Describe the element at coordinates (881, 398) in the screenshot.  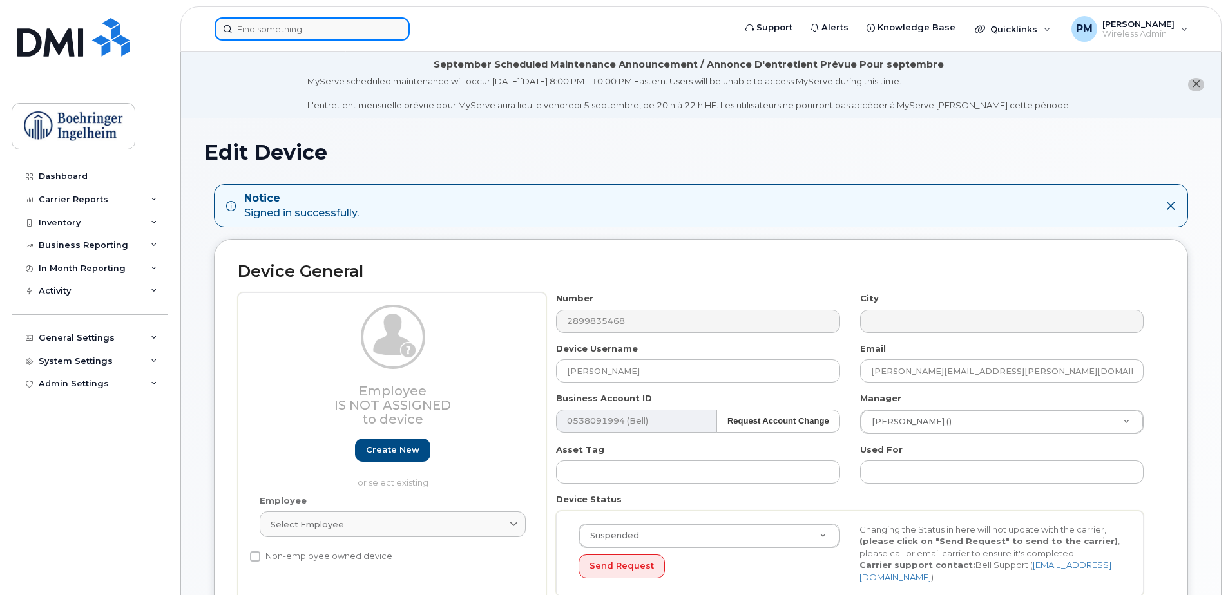
I see `label: Manager` at that location.